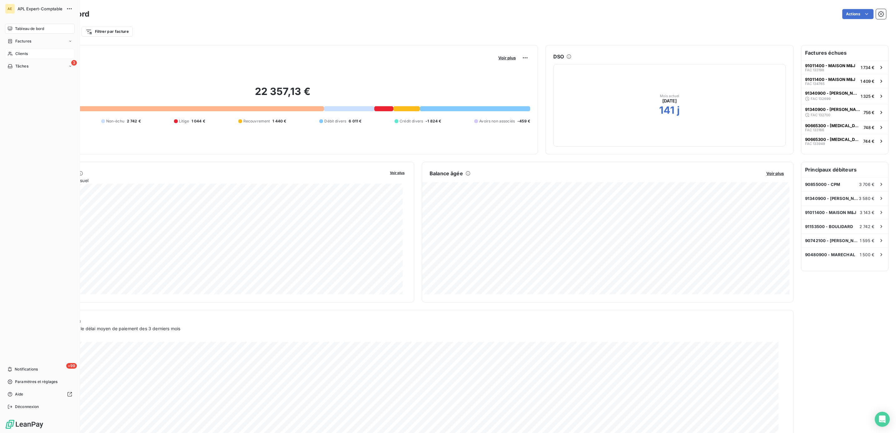  What do you see at coordinates (22, 54) in the screenshot?
I see `span: Clients` at bounding box center [22, 54].